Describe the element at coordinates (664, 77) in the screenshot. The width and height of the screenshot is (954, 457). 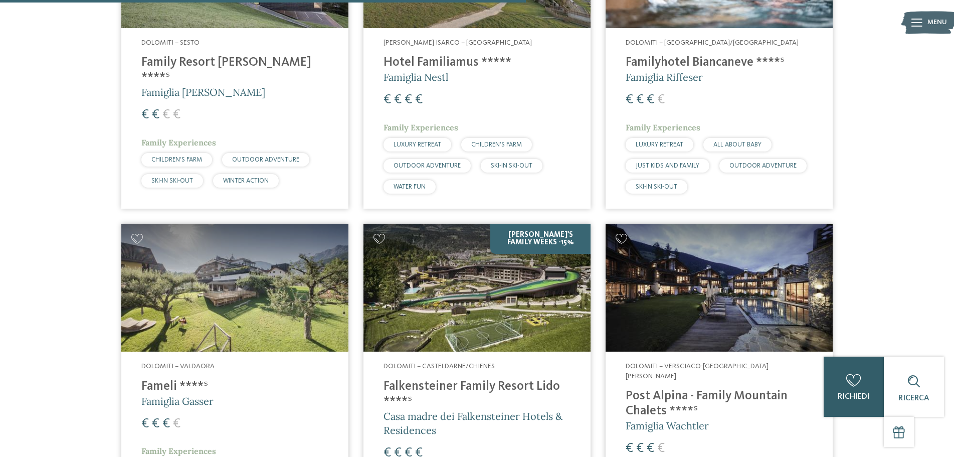
I see `span: Famiglia Riffeser` at that location.